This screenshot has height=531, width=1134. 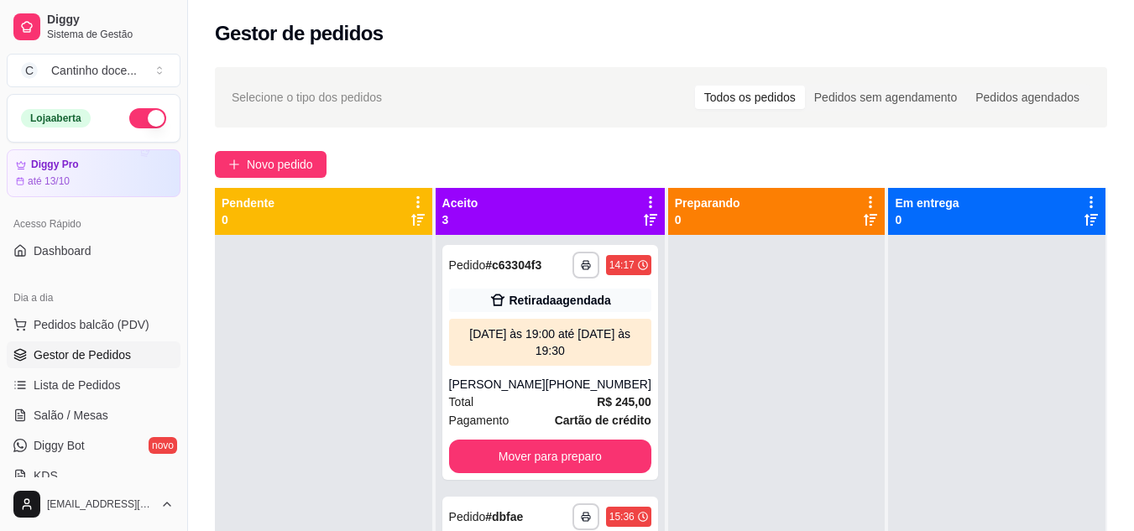 What do you see at coordinates (504, 517) in the screenshot?
I see `strong: # dbfae` at bounding box center [504, 517].